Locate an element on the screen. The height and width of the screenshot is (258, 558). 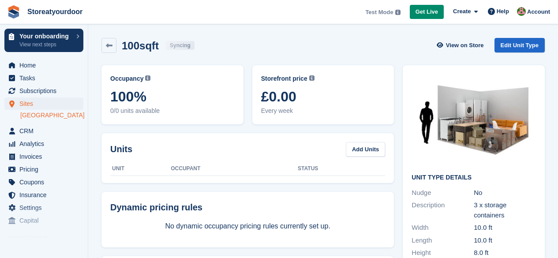
span: Home is located at coordinates (46, 65).